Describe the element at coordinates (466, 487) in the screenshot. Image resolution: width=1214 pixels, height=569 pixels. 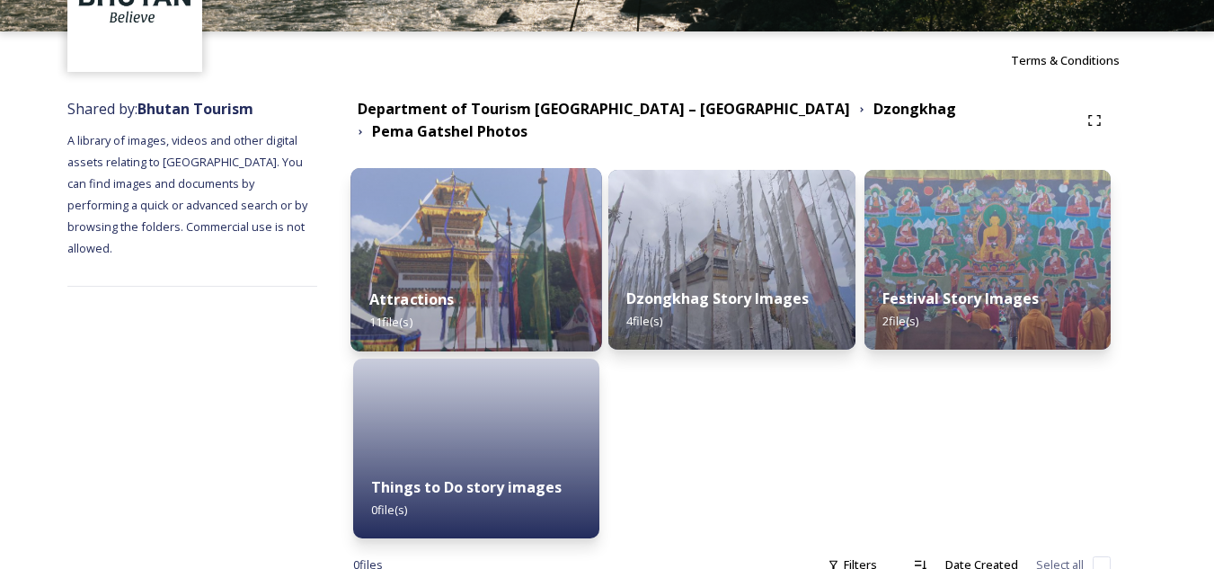
I see `strong: Things to Do story images` at that location.